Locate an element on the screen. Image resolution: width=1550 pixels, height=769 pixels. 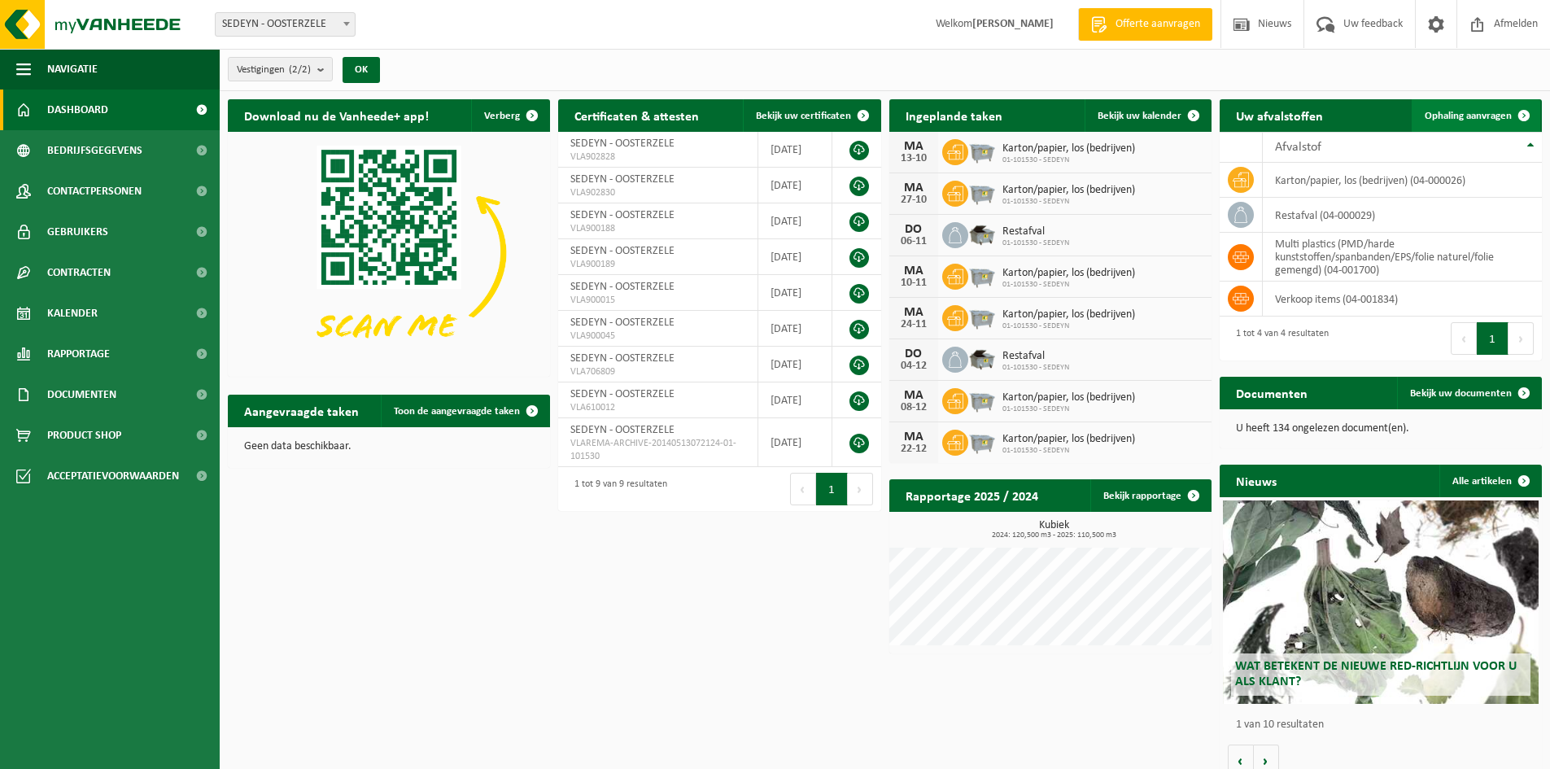
a: Offerte aanvragen is located at coordinates (1145, 24).